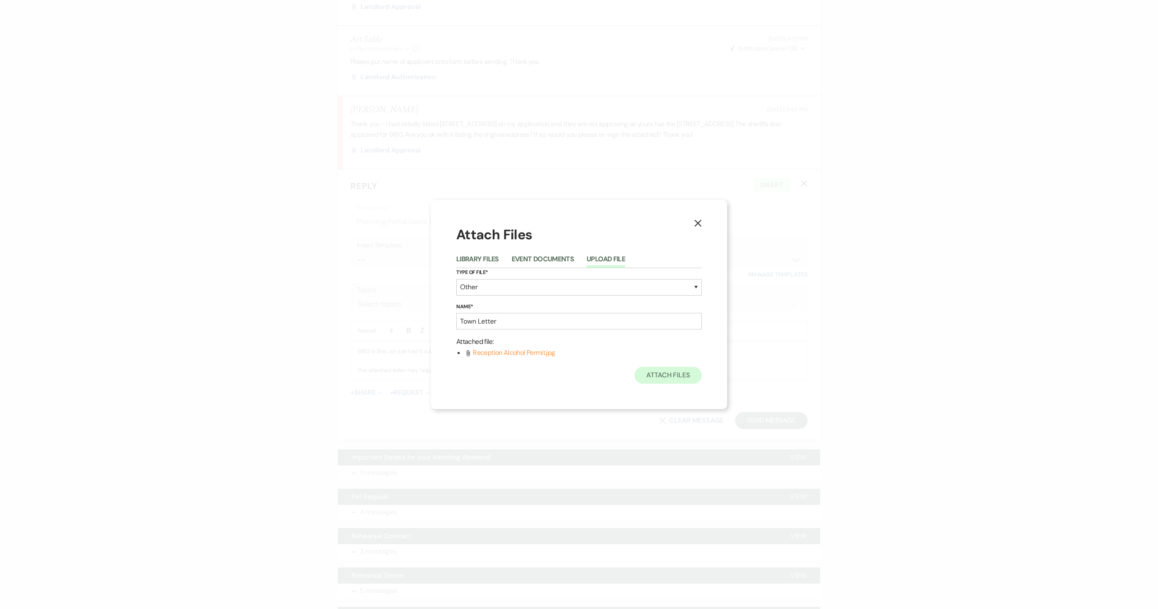 Image resolution: width=1158 pixels, height=609 pixels. Describe the element at coordinates (579, 273) in the screenshot. I see `label: Type of File*` at that location.